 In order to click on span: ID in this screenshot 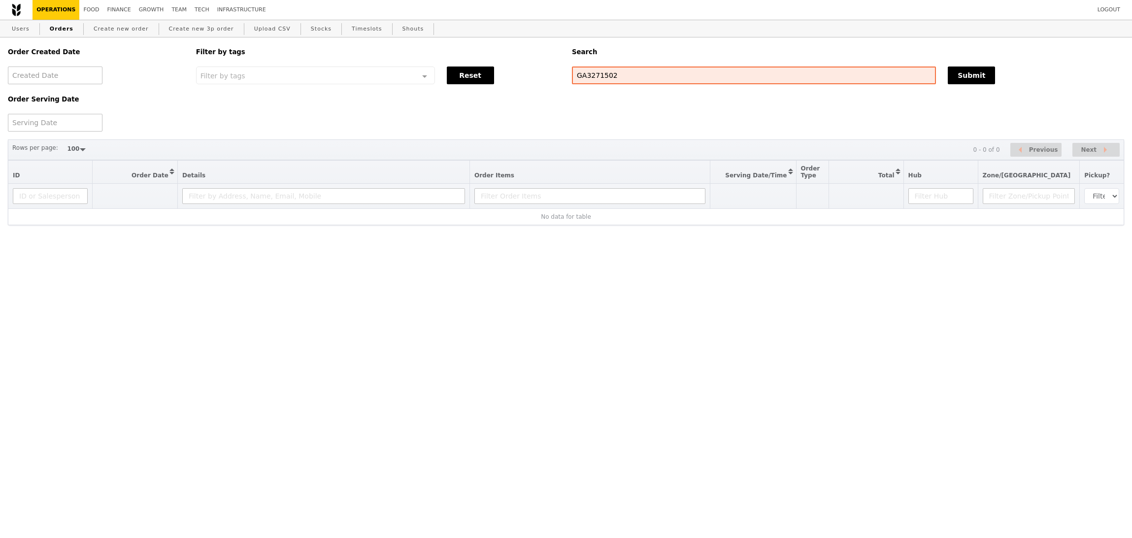, I will do `click(16, 175)`.